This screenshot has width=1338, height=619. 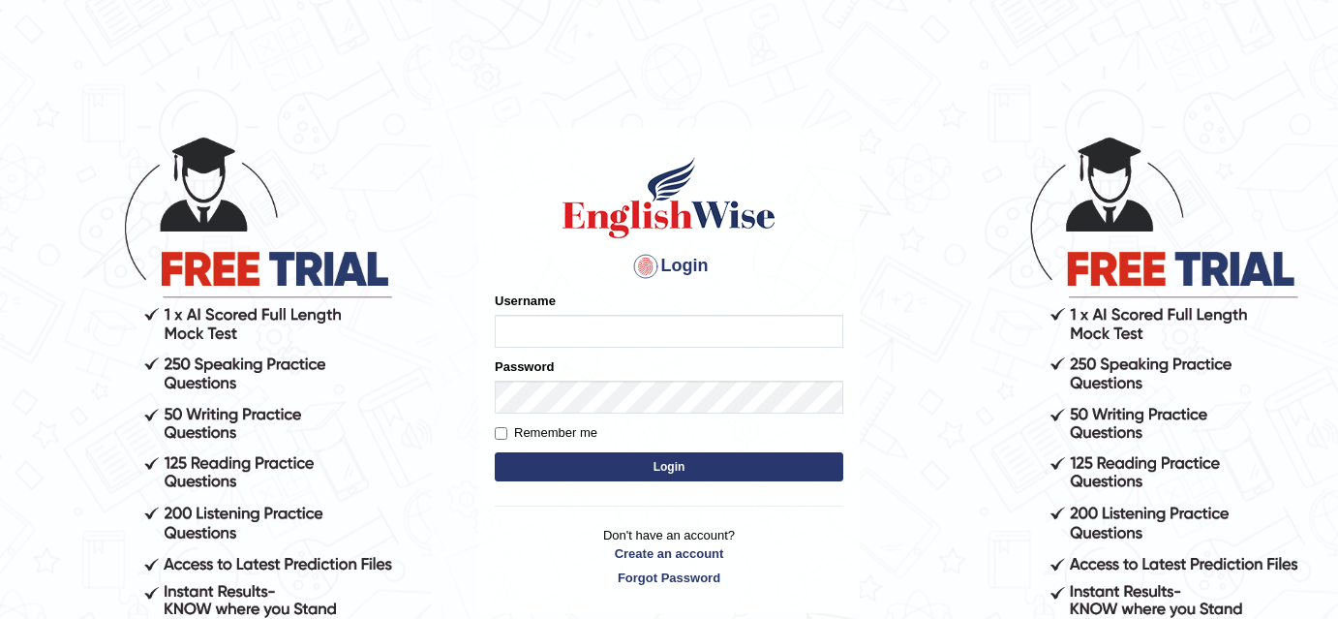 What do you see at coordinates (669, 266) in the screenshot?
I see `h4: Login` at bounding box center [669, 266].